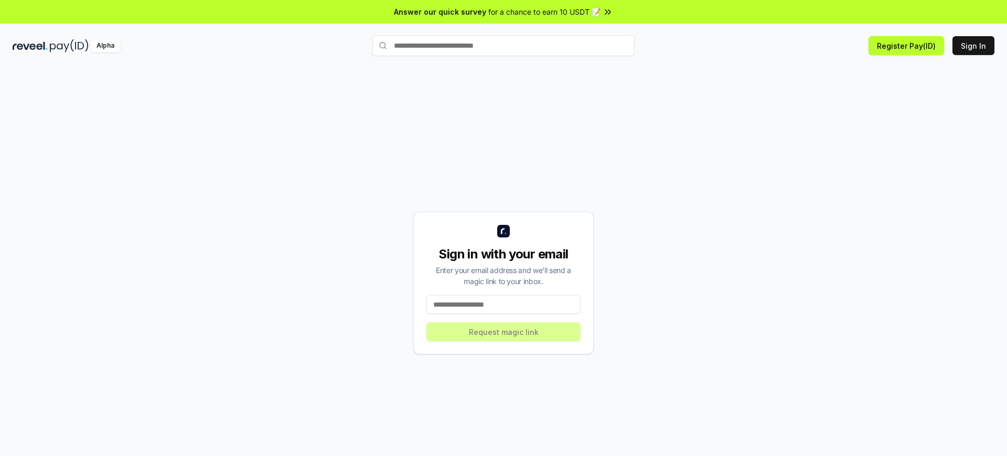  What do you see at coordinates (906, 46) in the screenshot?
I see `button: Register Pay(ID)` at bounding box center [906, 46].